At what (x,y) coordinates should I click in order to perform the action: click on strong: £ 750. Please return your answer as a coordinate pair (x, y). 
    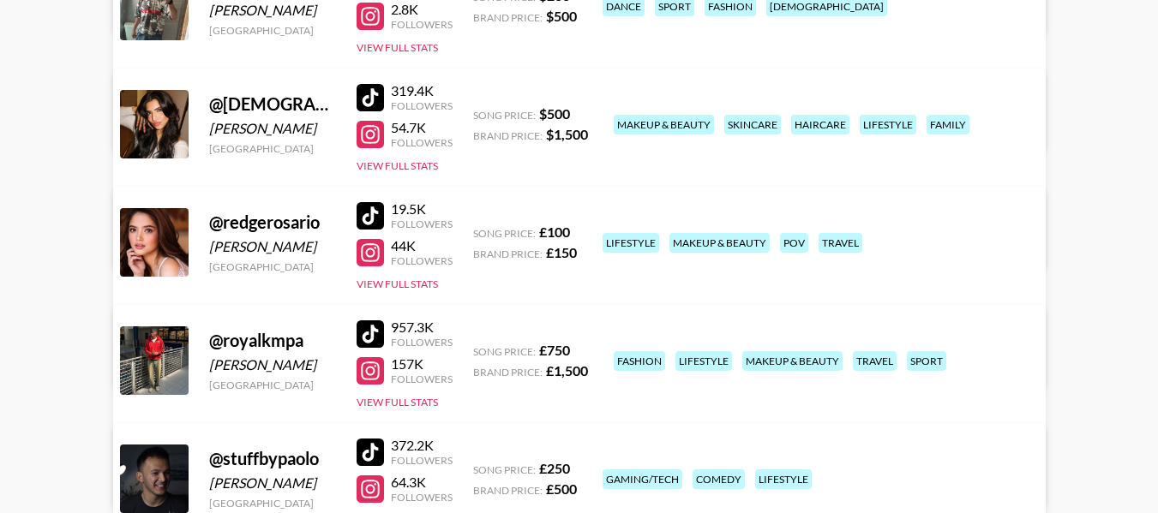
    Looking at the image, I should click on (554, 350).